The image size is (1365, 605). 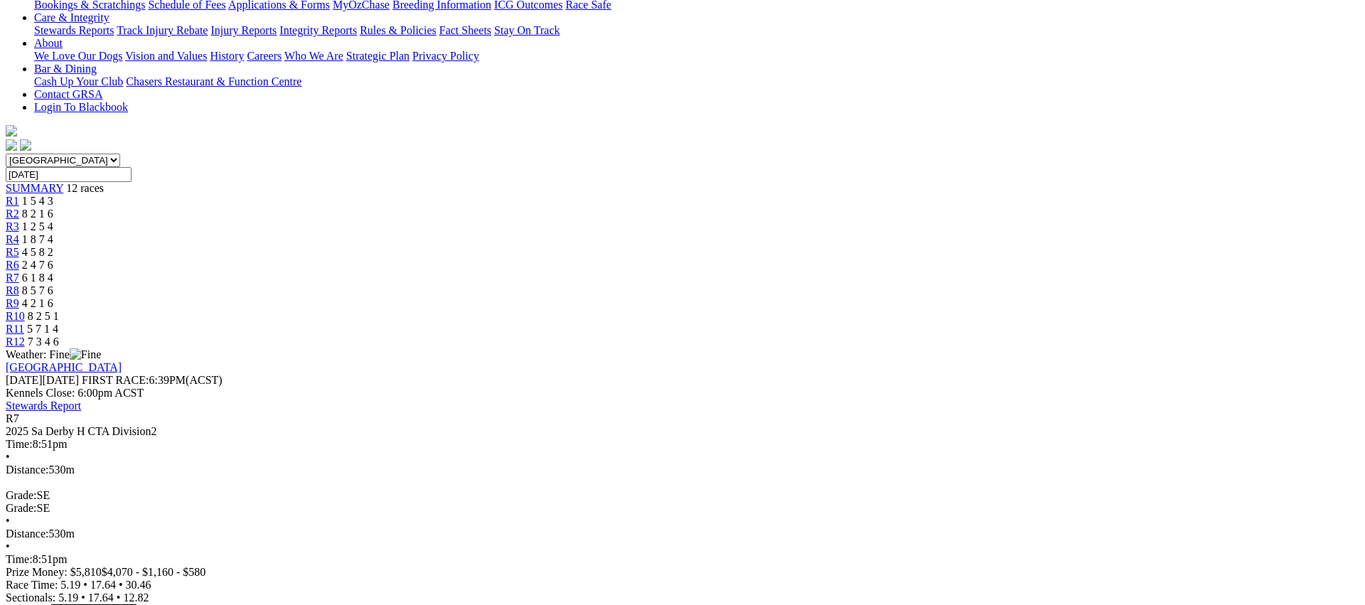 What do you see at coordinates (53, 354) in the screenshot?
I see `span: Weather: Fine` at bounding box center [53, 354].